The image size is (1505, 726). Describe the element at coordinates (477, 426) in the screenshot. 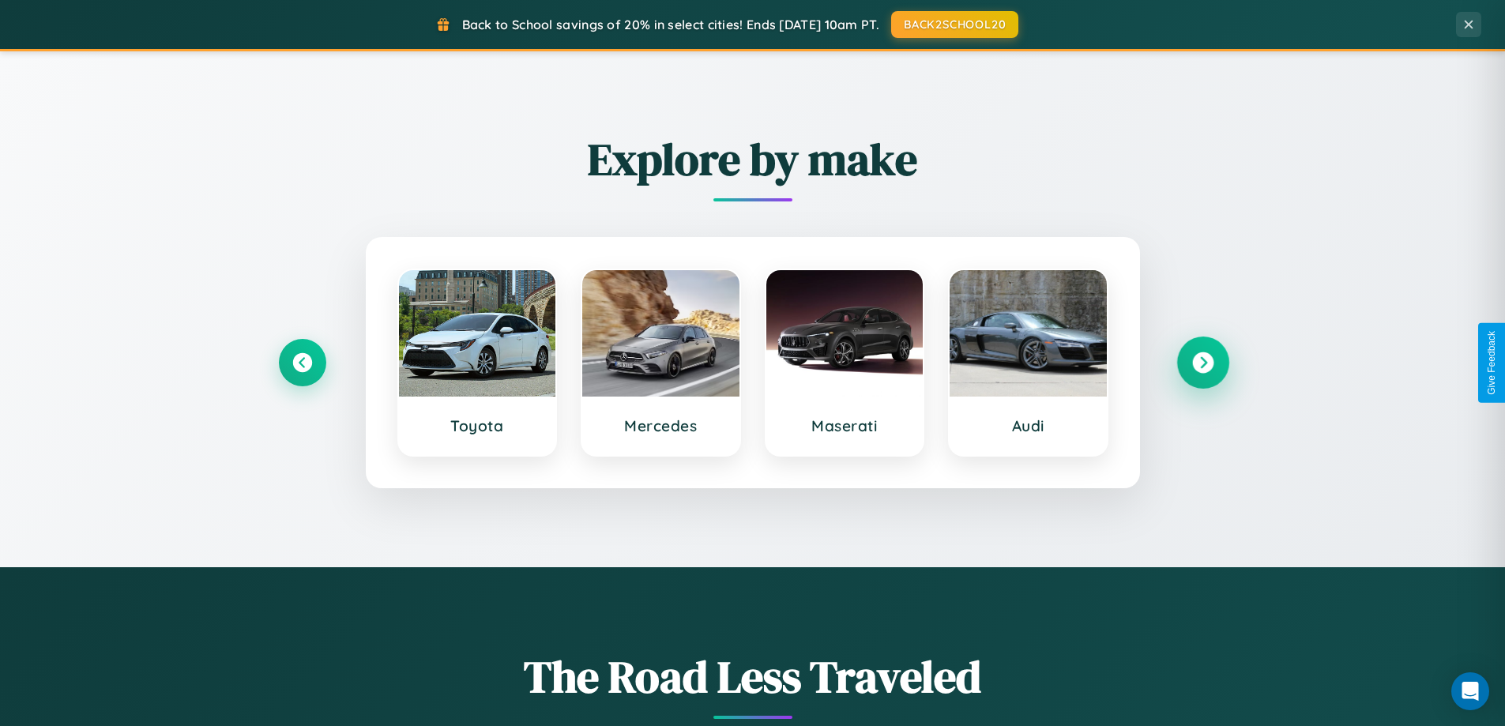

I see `h3: Toyota` at that location.